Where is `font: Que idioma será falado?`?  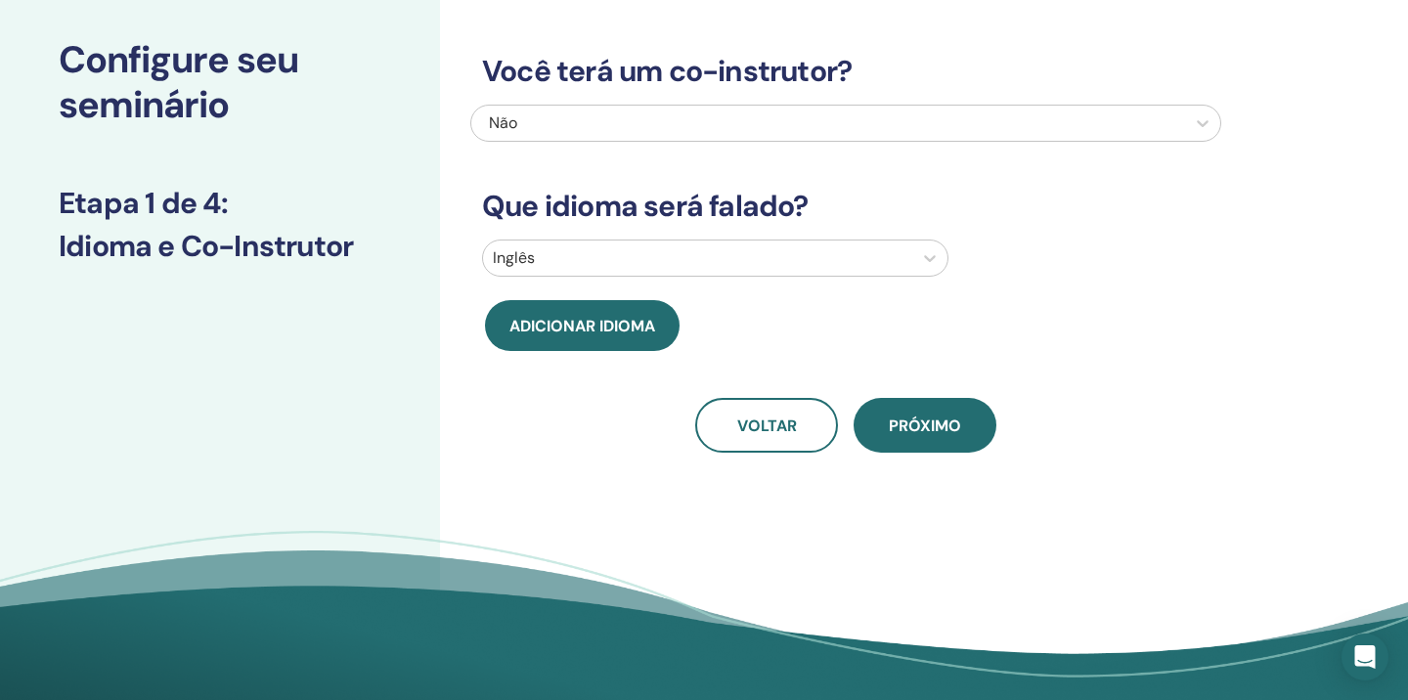 font: Que idioma será falado? is located at coordinates (645, 205).